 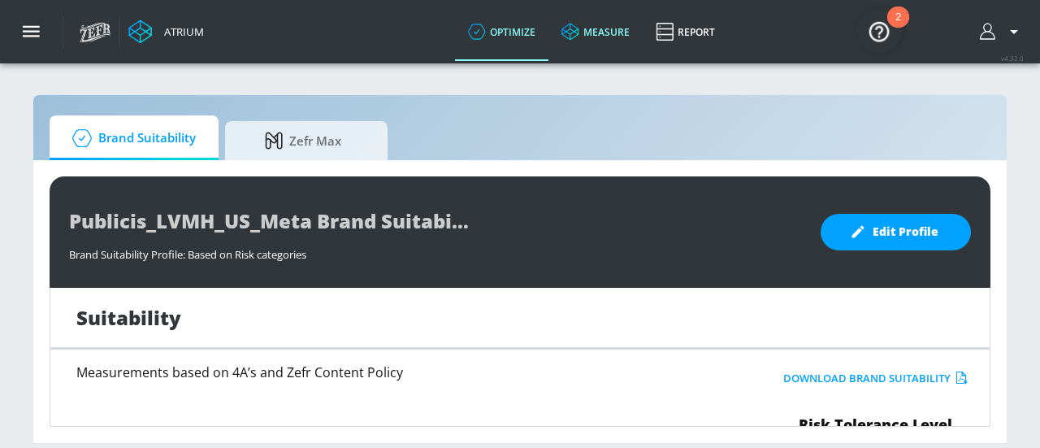 I want to click on span: Risk Tolerance Level, so click(x=875, y=424).